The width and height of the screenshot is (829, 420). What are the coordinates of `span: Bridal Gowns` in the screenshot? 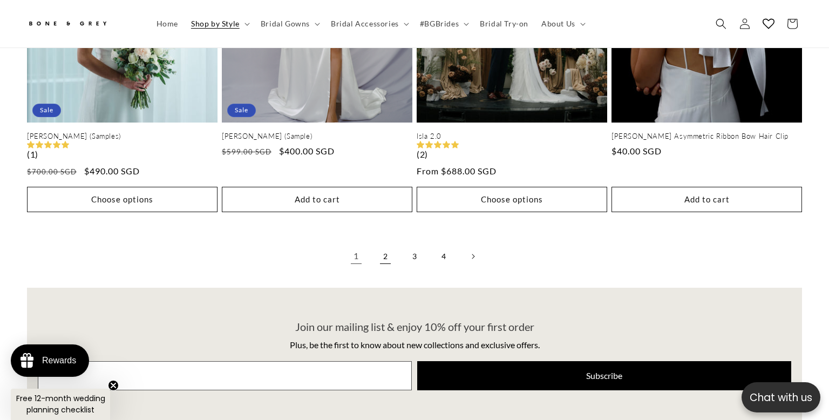 It's located at (285, 24).